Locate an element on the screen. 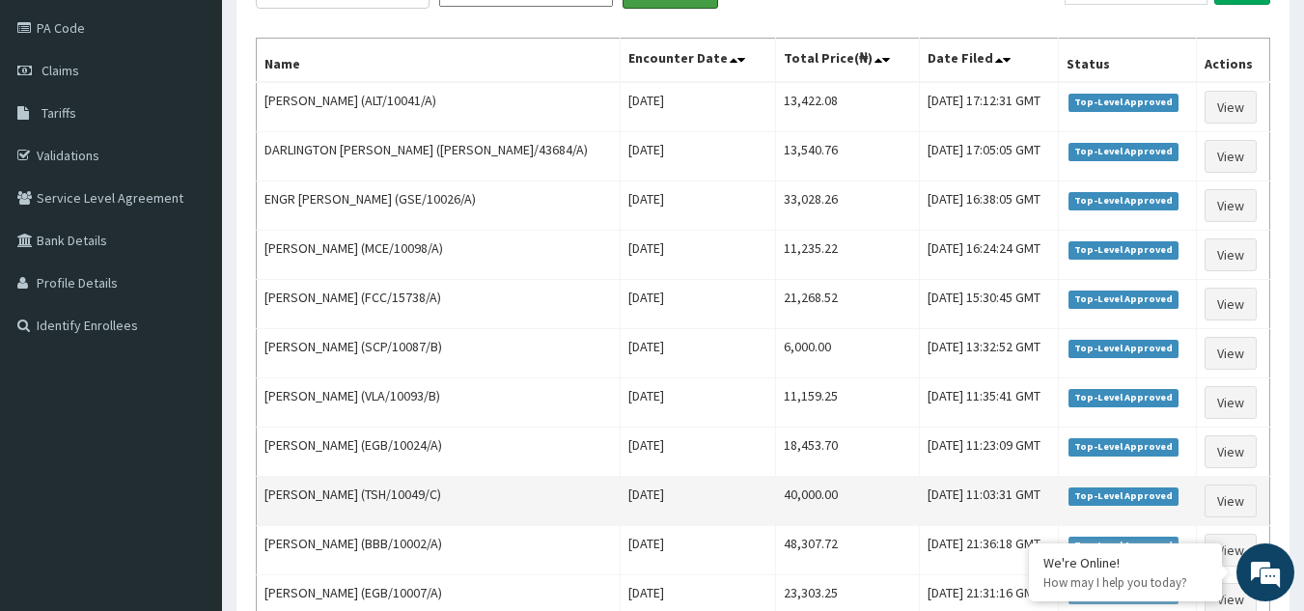 Image resolution: width=1304 pixels, height=611 pixels. td: 18,453.70 is located at coordinates (848, 452).